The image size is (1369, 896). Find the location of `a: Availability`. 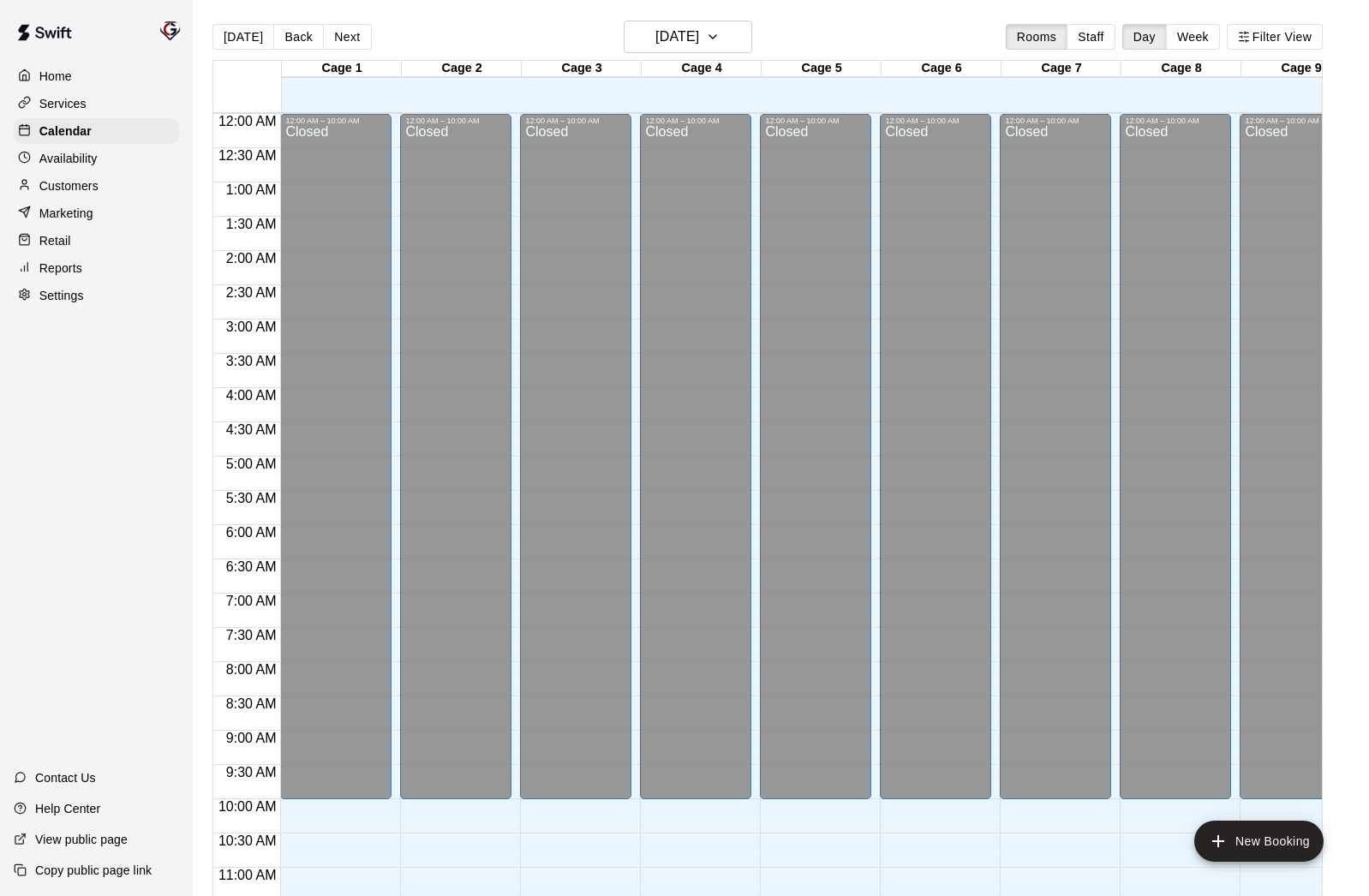

a: Availability is located at coordinates (96, 158).